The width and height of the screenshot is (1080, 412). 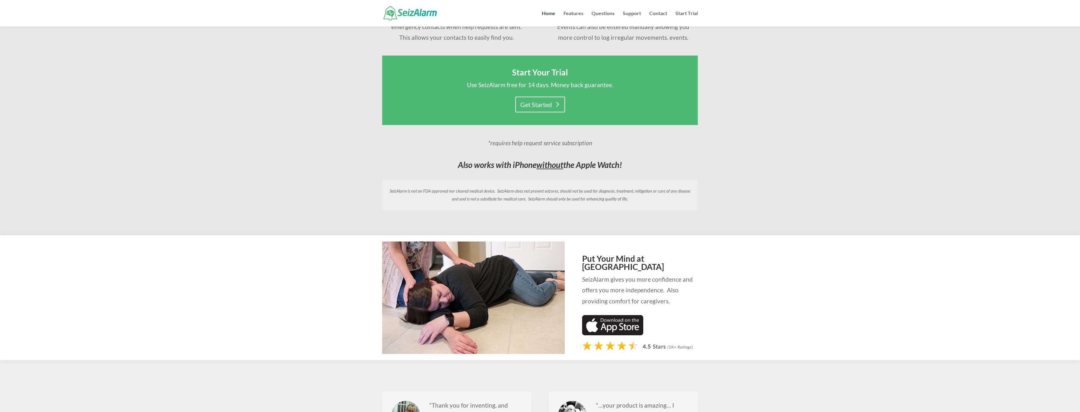 I want to click on em: SeizAlarm is not an FDA approved nor cleared medical device. SeizAlarm does not prevent seizures,..., so click(x=540, y=195).